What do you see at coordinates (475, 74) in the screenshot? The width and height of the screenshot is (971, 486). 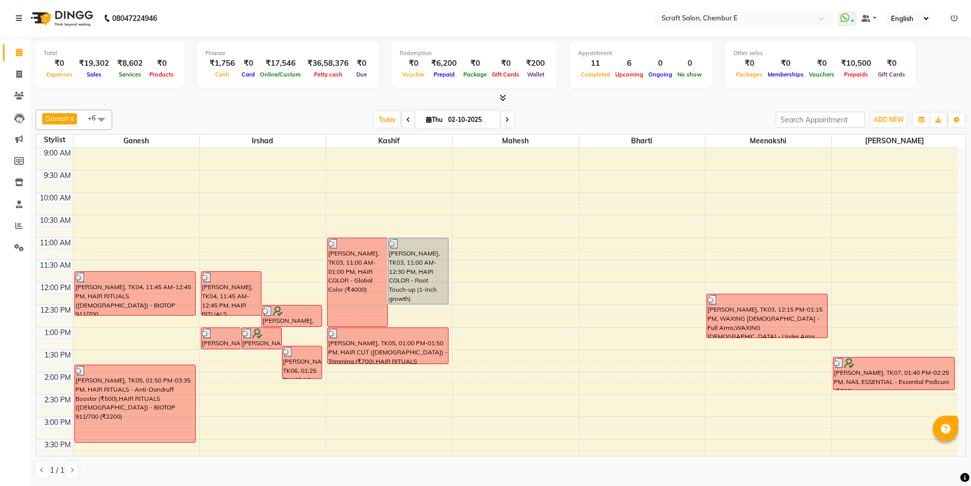 I see `span: Package` at bounding box center [475, 74].